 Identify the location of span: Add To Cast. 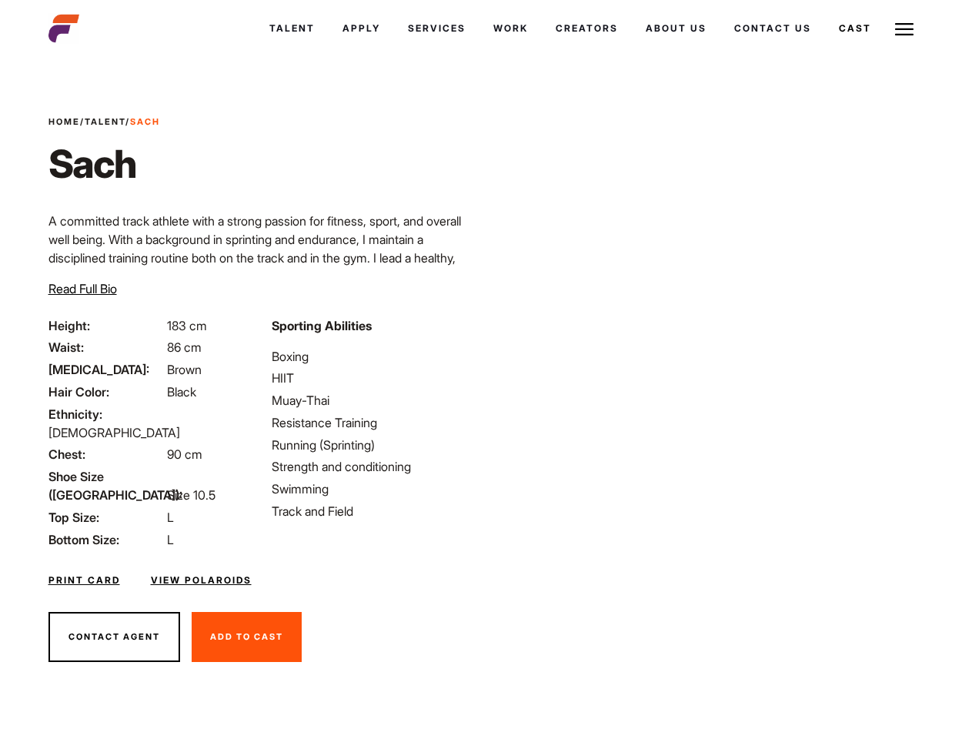
(246, 637).